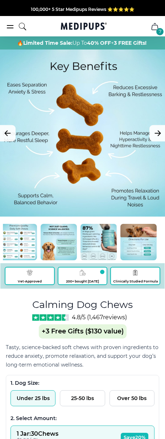 The height and width of the screenshot is (439, 165). Describe the element at coordinates (10, 27) in the screenshot. I see `button: burger-menu` at that location.